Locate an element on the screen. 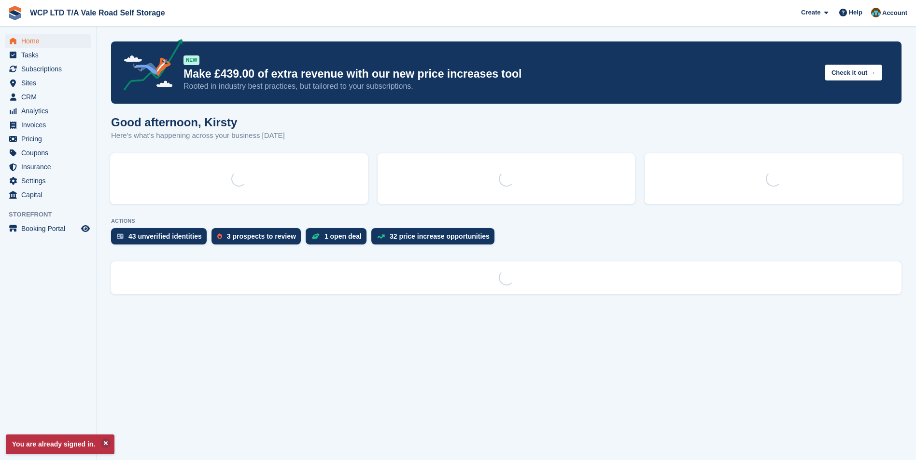  p: You are already signed in. is located at coordinates (60, 445).